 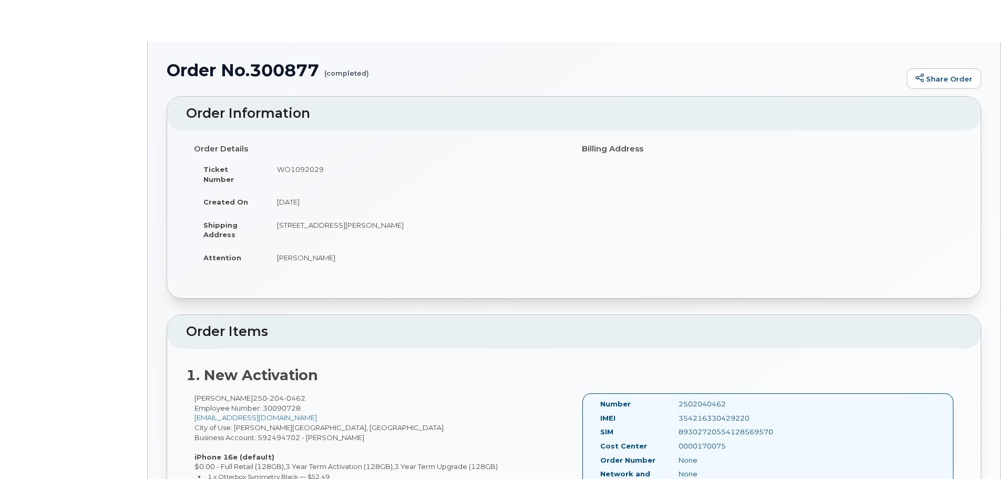 What do you see at coordinates (725, 418) in the screenshot?
I see `div: 354216330429220` at bounding box center [725, 418].